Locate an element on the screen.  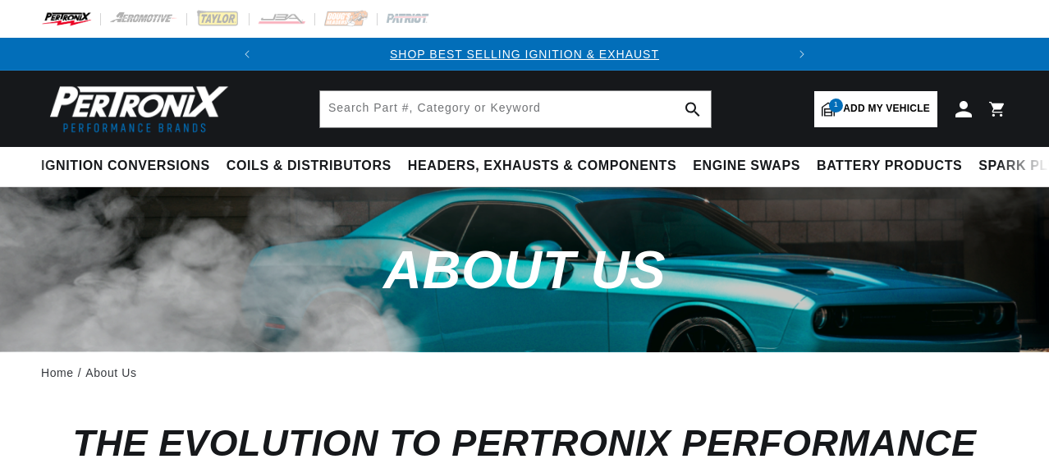
summary: Ignition Conversions is located at coordinates (130, 166).